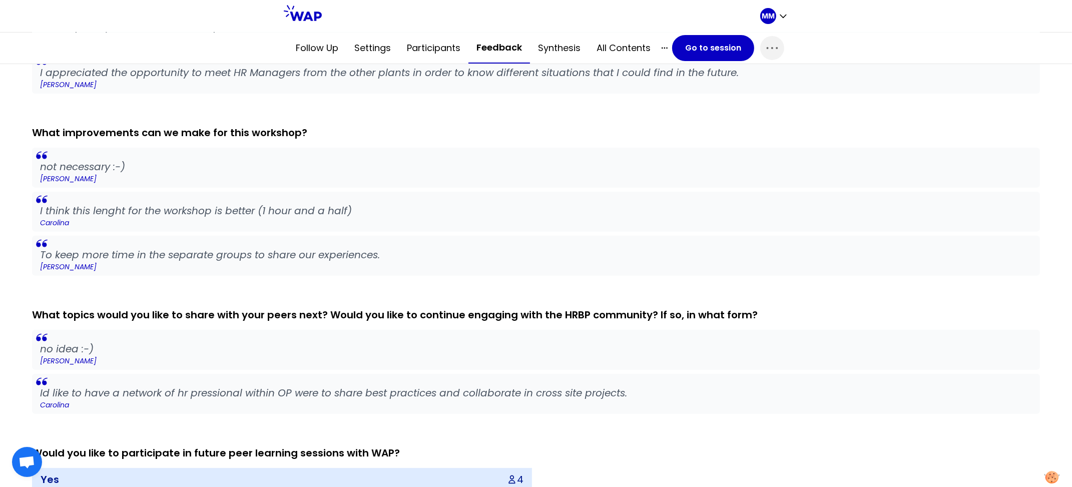 The width and height of the screenshot is (1072, 487). What do you see at coordinates (536, 255) in the screenshot?
I see `p: To keep more time in the separate groups to share our experiences.` at bounding box center [536, 255].